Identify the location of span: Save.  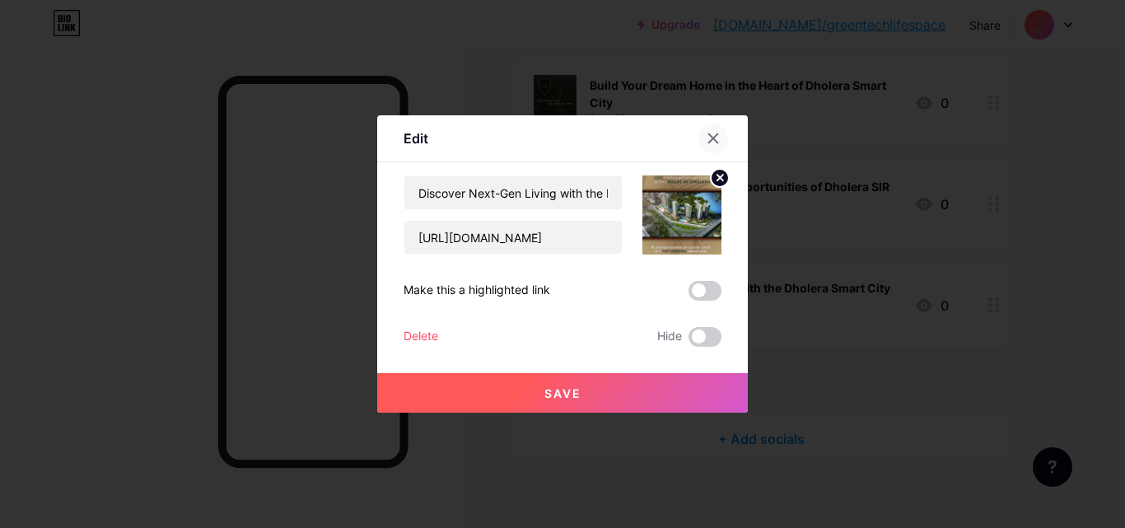
(562, 393).